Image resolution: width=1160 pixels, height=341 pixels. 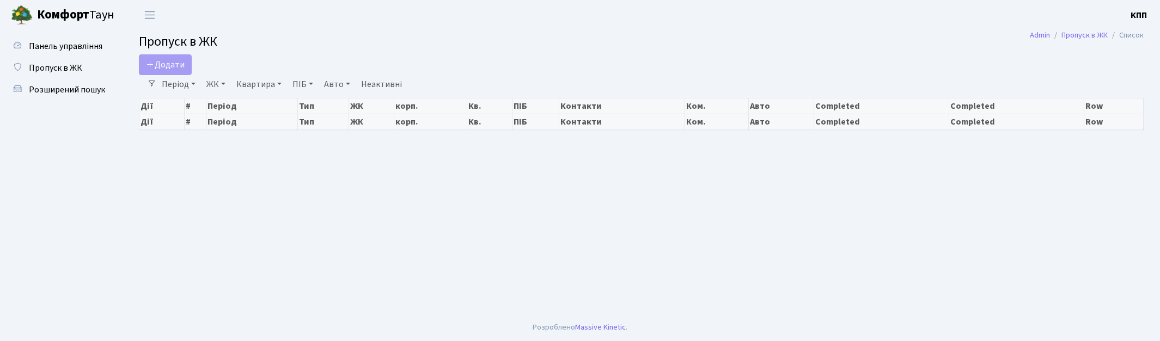 What do you see at coordinates (22, 15) in the screenshot?
I see `img: logo.png` at bounding box center [22, 15].